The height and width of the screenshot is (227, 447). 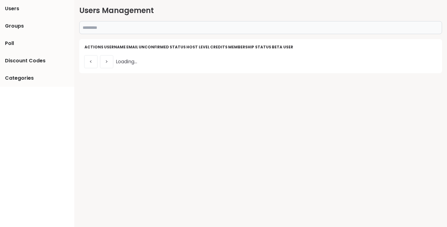 What do you see at coordinates (249, 47) in the screenshot?
I see `th: Membership Status` at bounding box center [249, 47].